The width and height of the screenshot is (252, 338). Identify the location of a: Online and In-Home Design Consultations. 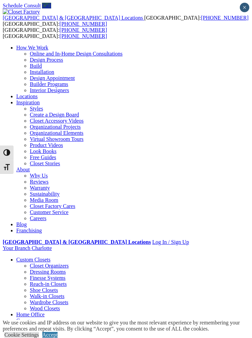
(76, 53).